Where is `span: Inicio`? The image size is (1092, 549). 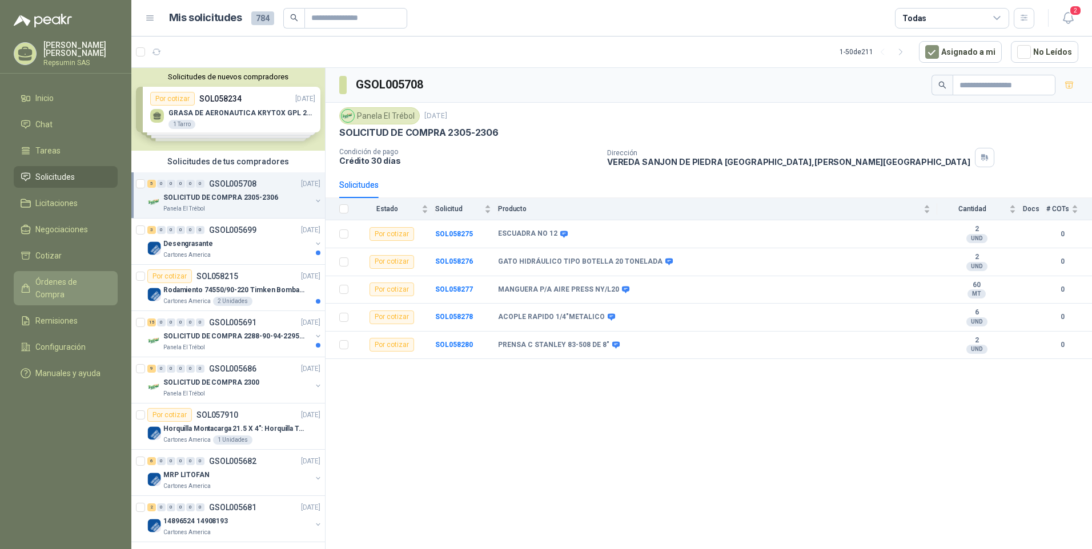
span: Inicio is located at coordinates (45, 98).